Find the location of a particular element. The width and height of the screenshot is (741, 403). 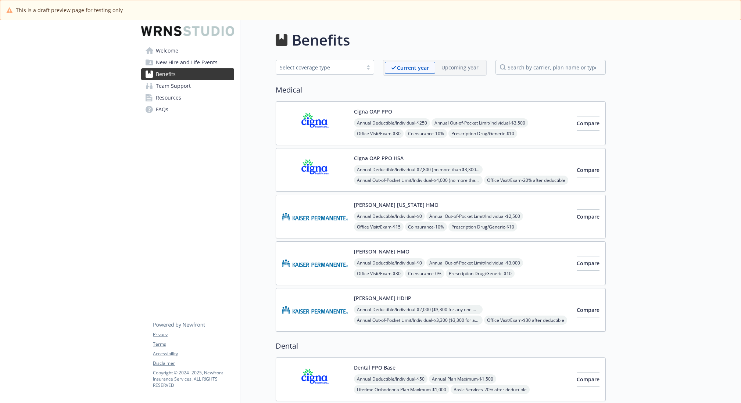

a: Privacy is located at coordinates (193, 335).